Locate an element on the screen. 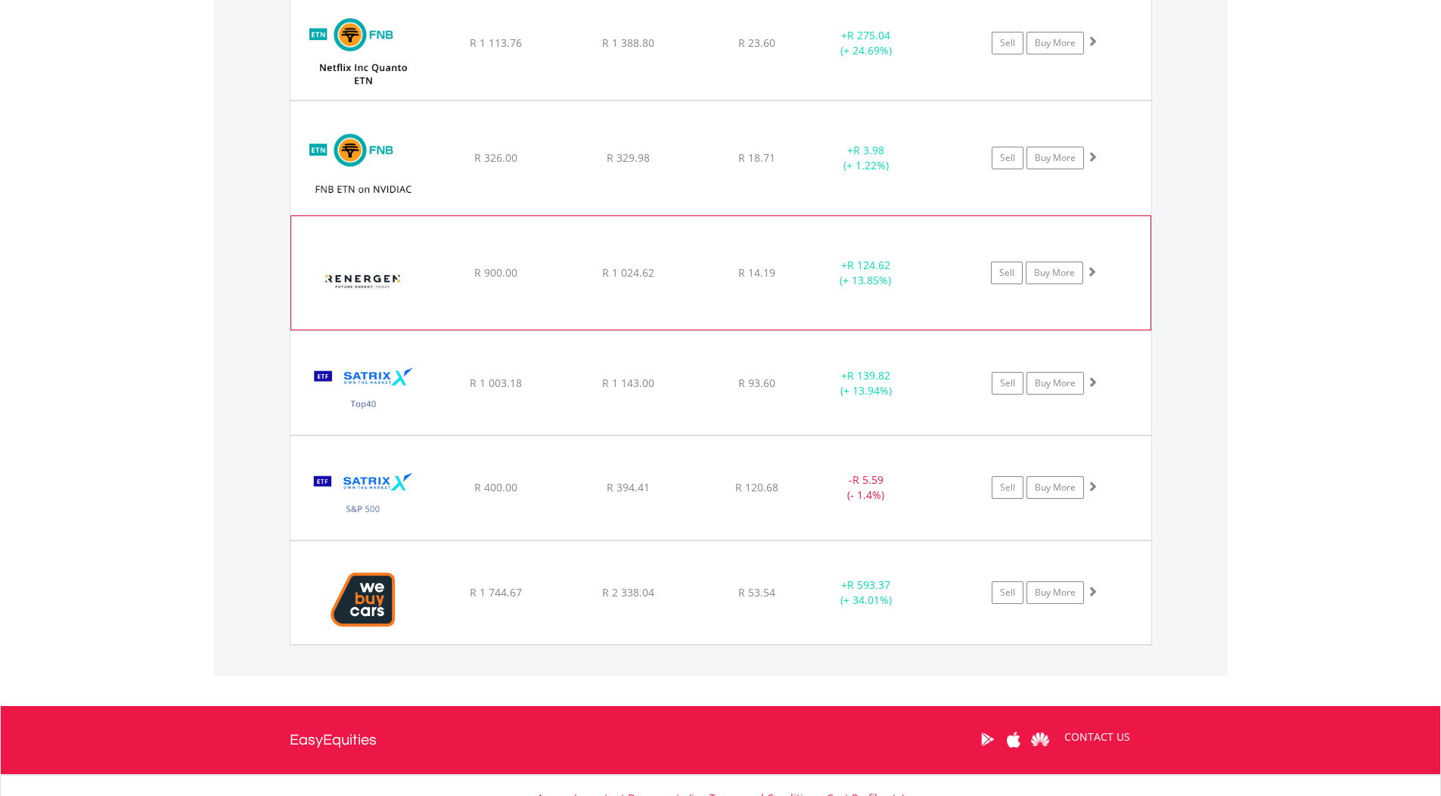  img: EQU.ZA.STX40.png is located at coordinates (363, 390).